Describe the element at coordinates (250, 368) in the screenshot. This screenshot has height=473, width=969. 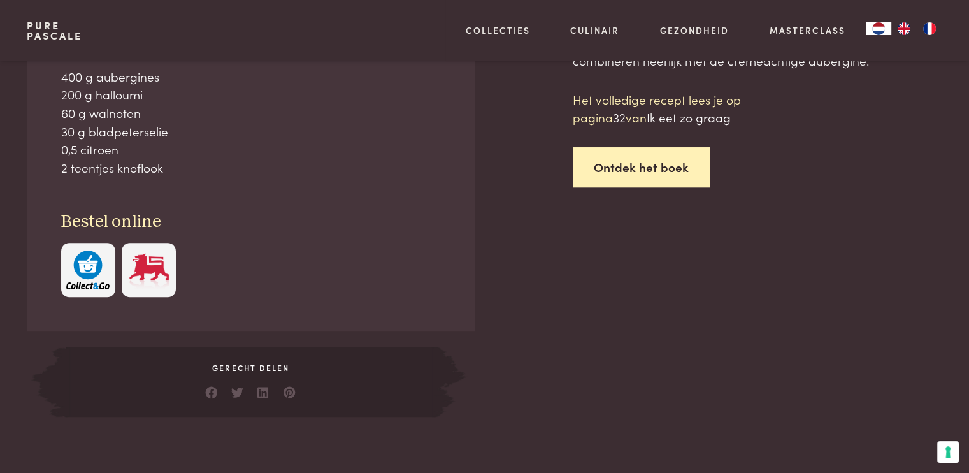
I see `span: Gerecht delen` at that location.